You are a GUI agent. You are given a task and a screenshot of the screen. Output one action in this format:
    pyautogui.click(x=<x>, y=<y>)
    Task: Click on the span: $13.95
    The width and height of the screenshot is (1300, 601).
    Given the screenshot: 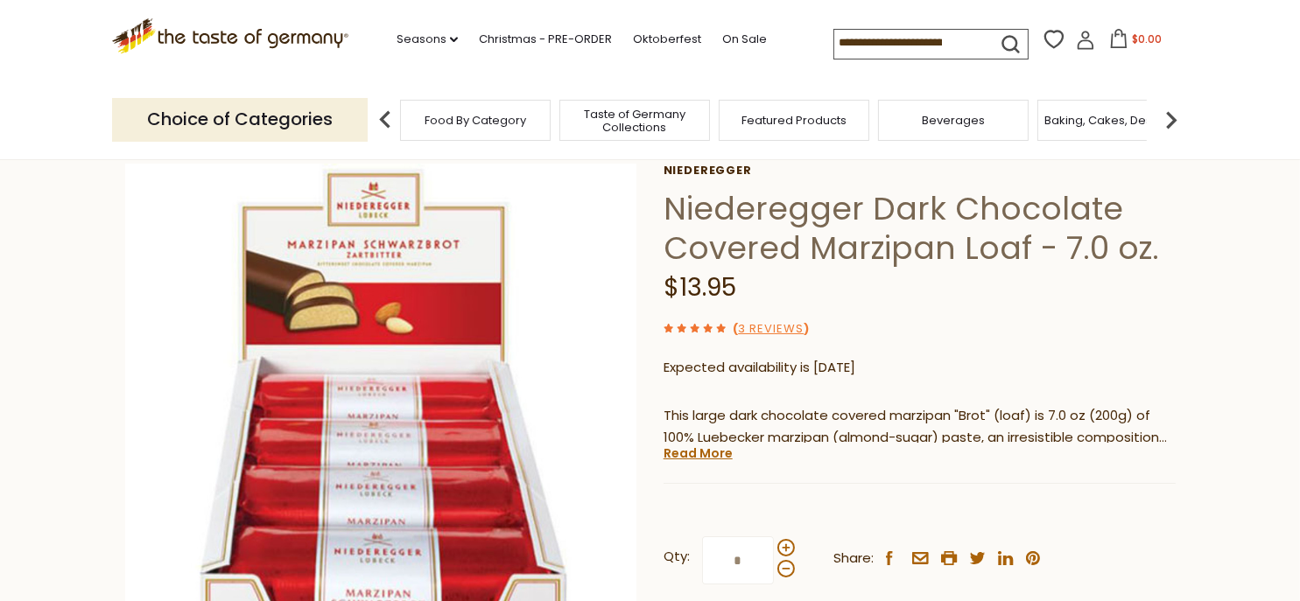 What is the action you would take?
    pyautogui.click(x=699, y=287)
    